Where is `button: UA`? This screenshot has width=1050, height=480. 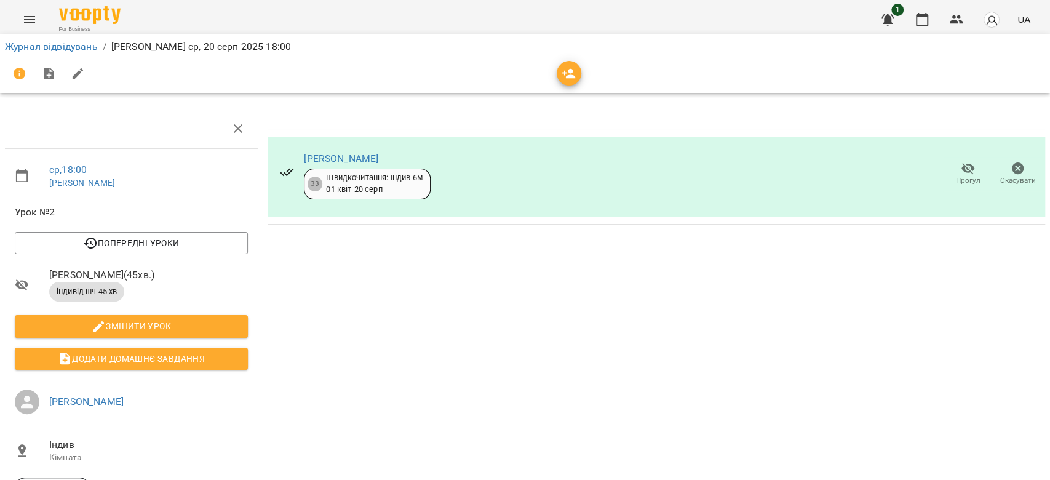 button: UA is located at coordinates (1024, 19).